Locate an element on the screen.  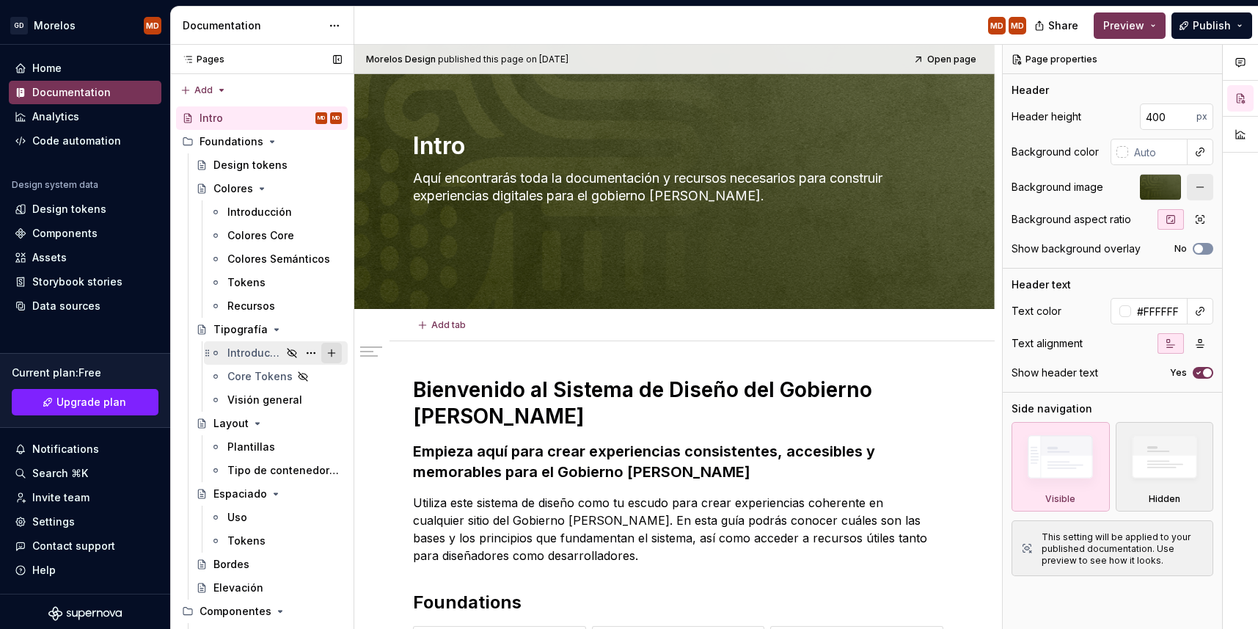
a: Elevación is located at coordinates (268, 588).